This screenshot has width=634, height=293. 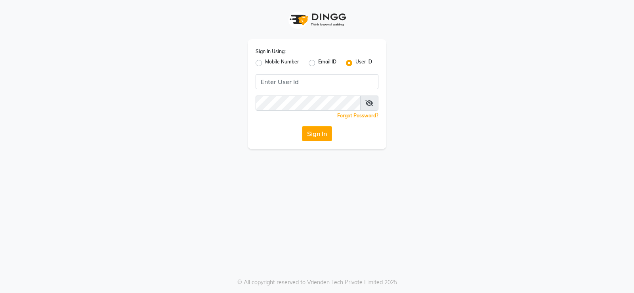 I want to click on label: User ID, so click(x=364, y=63).